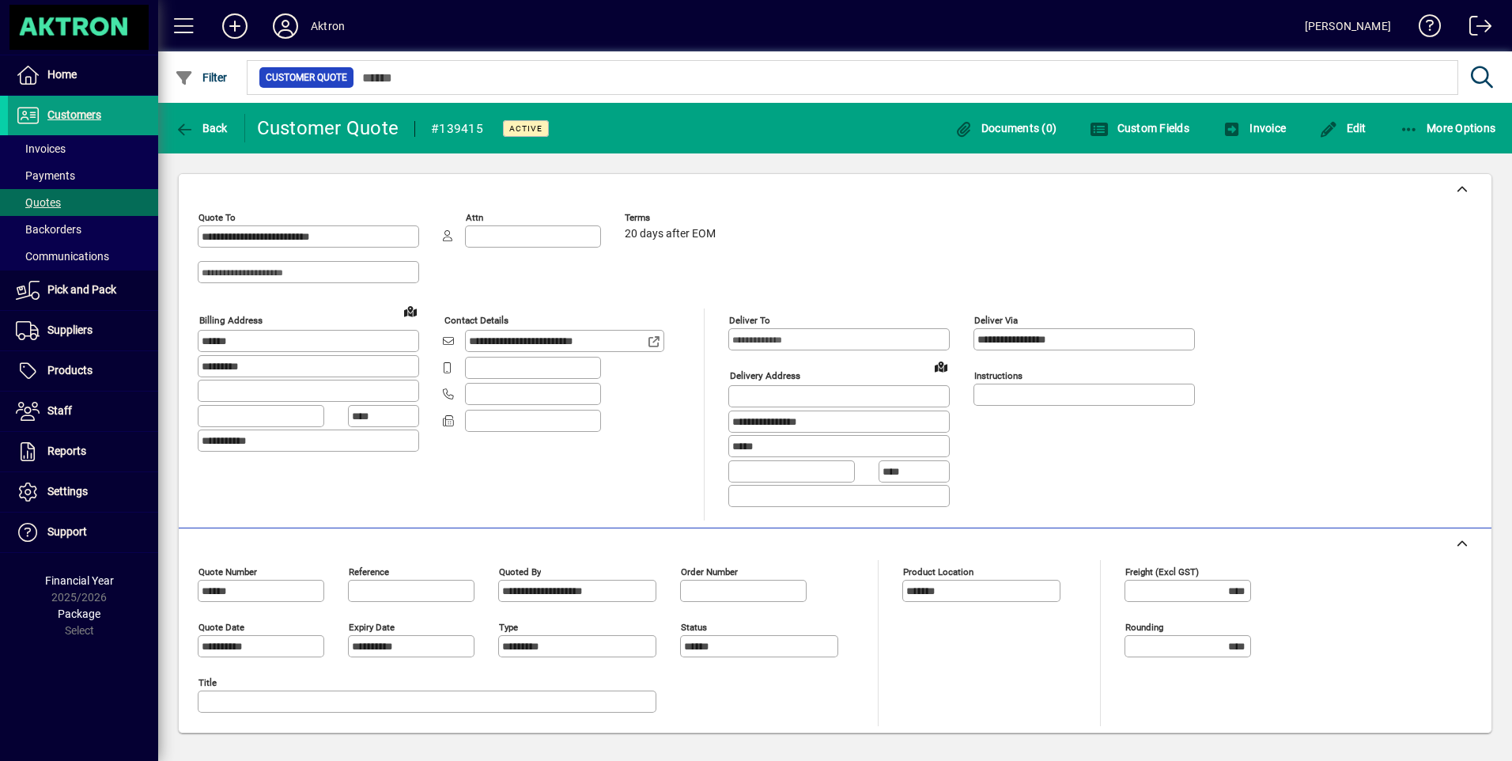  I want to click on mat-label: Reference, so click(368, 571).